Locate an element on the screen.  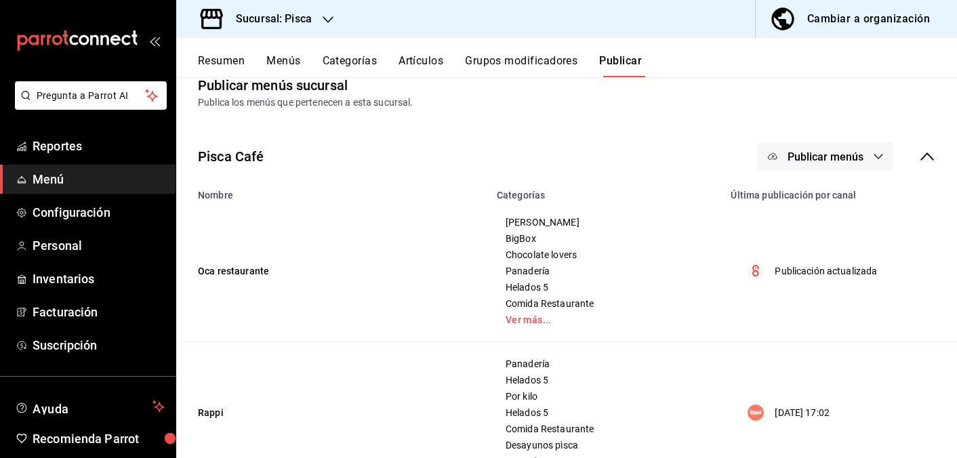
a: Ver más... is located at coordinates (606, 320).